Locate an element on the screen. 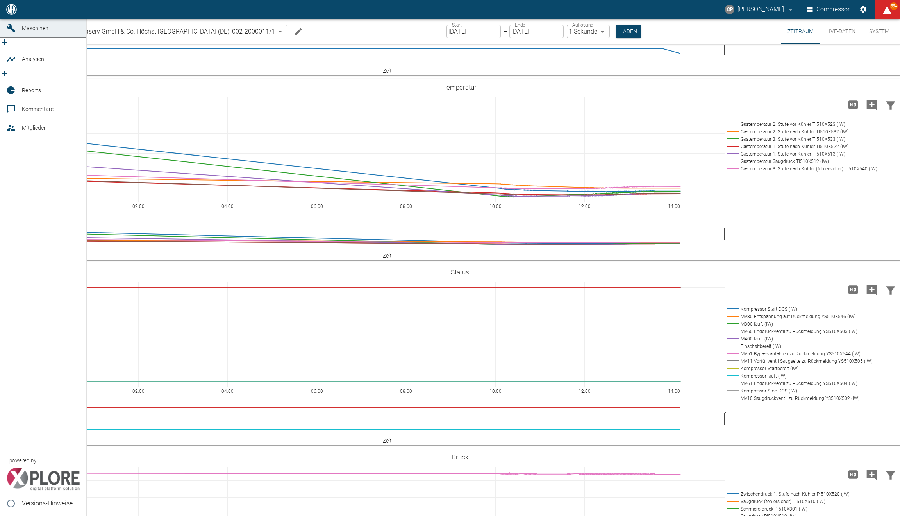  span: powered by is located at coordinates (23, 460).